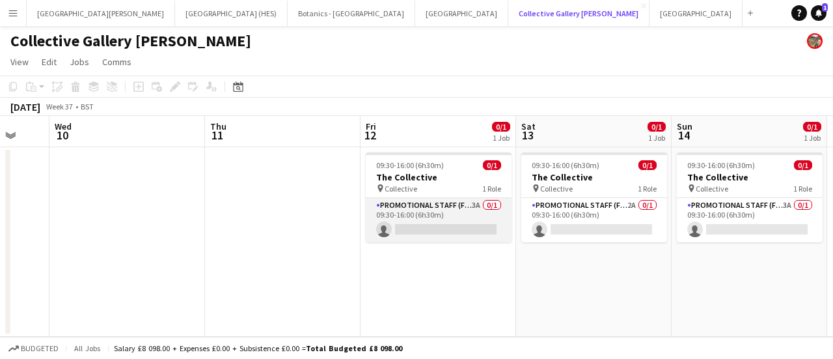 The height and width of the screenshot is (359, 833). I want to click on div: 09:30-16:00 (6h30m)0/1The Collective Collective1 RolePromotional Staff (Fundraiser)2A0/109:30-16:..., so click(594, 197).